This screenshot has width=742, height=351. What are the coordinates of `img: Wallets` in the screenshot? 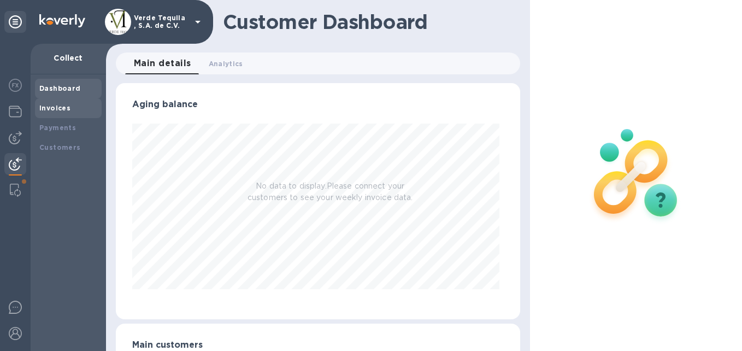 It's located at (15, 112).